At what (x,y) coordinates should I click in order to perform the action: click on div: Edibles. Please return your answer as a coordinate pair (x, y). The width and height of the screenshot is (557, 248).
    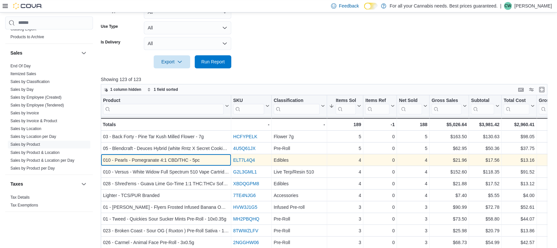
    Looking at the image, I should click on (299, 183).